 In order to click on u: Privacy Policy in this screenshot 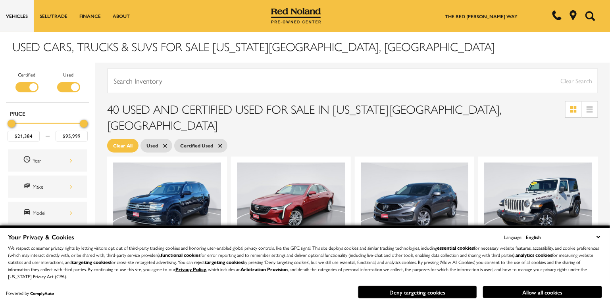, I will do `click(190, 269)`.